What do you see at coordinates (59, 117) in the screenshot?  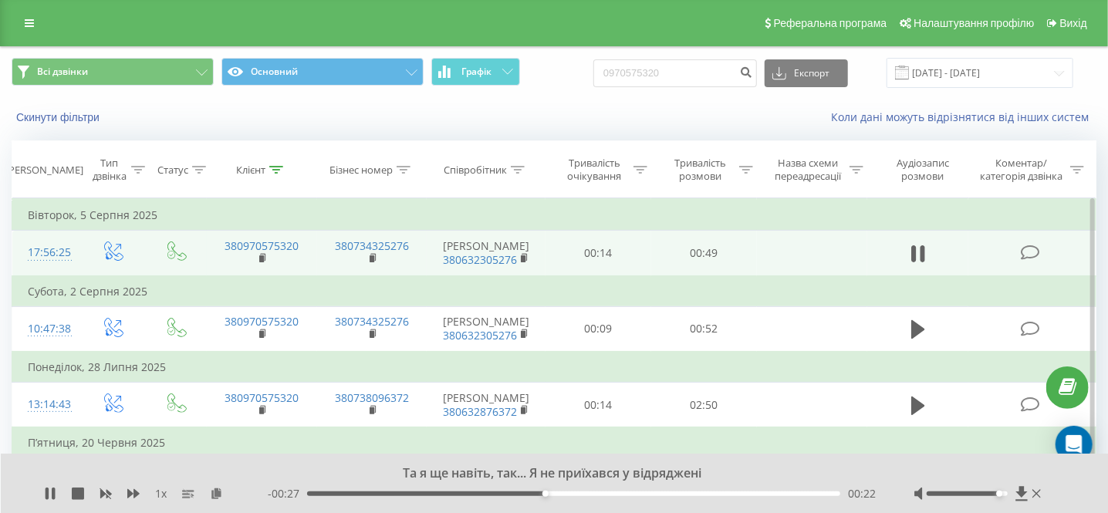 I see `button: Скинути фільтри` at bounding box center [59, 117].